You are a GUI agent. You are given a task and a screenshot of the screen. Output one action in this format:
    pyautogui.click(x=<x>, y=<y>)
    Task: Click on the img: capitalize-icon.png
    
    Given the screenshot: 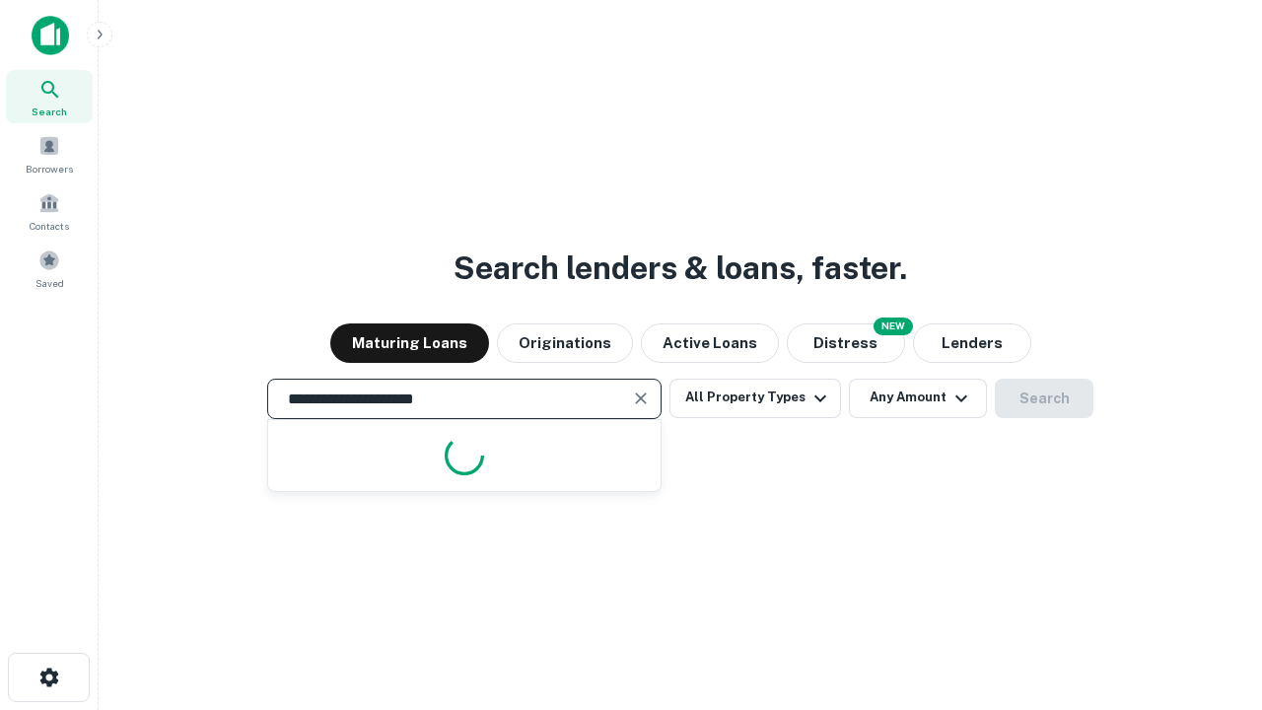 What is the action you would take?
    pyautogui.click(x=50, y=35)
    